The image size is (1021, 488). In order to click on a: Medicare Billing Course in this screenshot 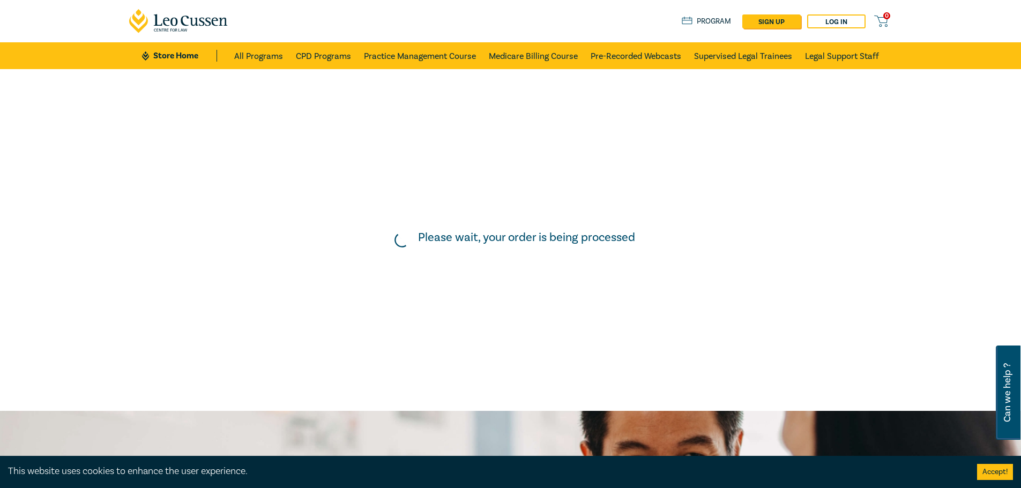, I will do `click(533, 56)`.